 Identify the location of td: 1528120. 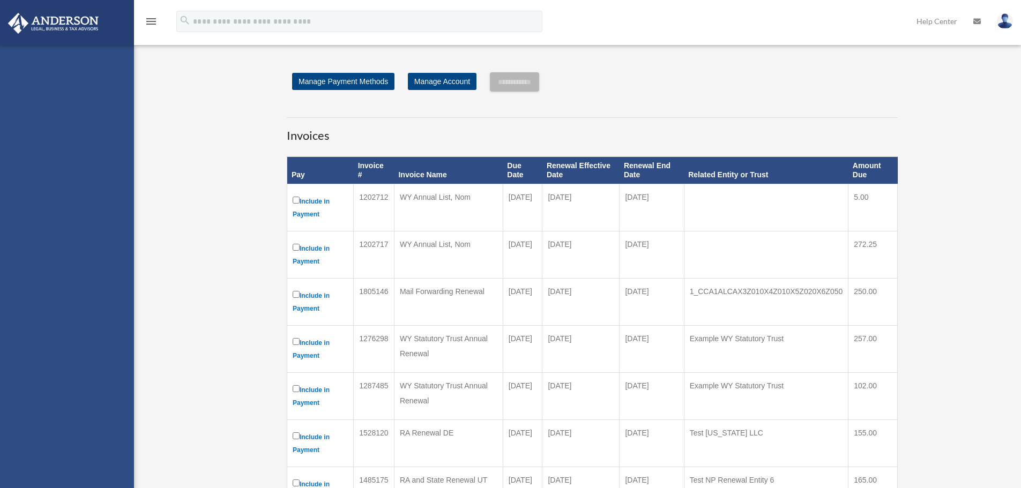
(374, 444).